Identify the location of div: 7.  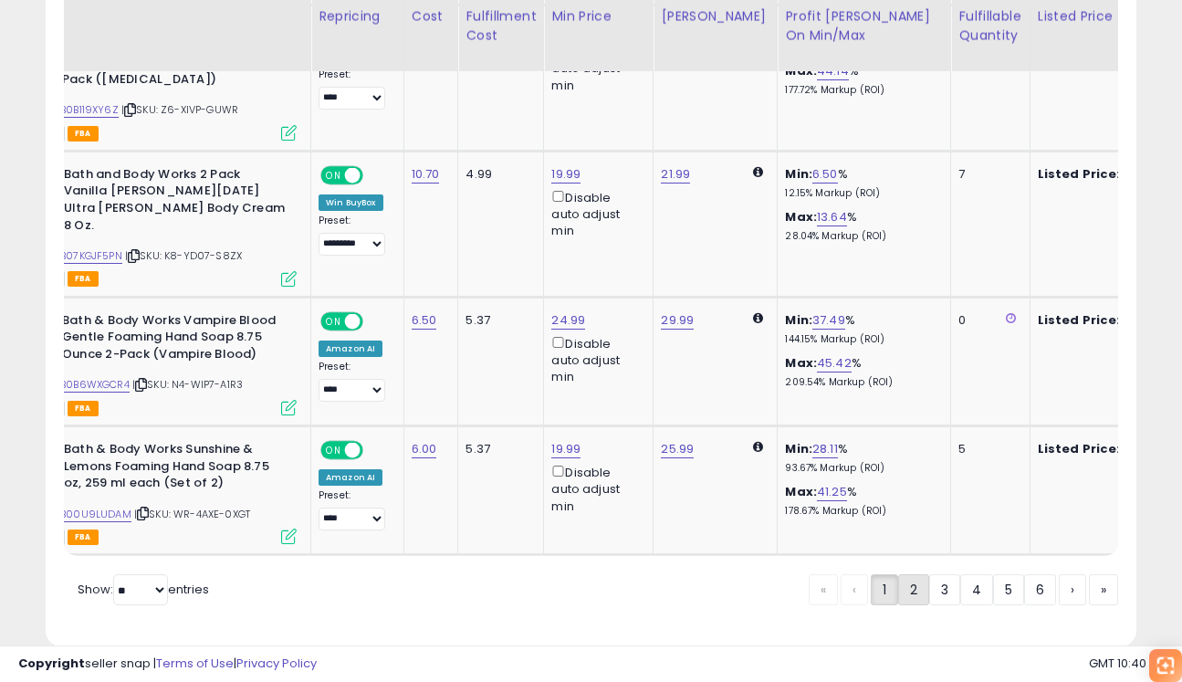
(987, 174).